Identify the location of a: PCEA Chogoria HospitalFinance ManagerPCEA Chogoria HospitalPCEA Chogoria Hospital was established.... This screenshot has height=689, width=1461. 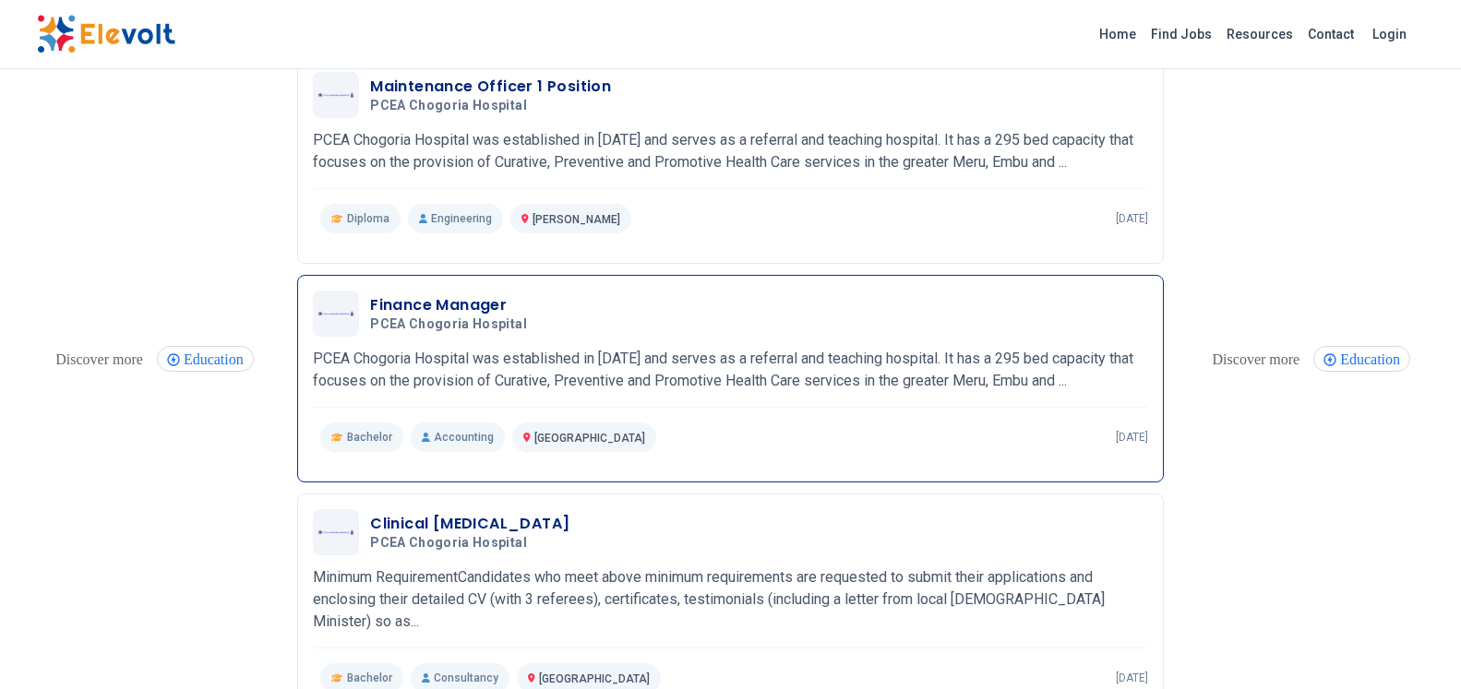
(730, 371).